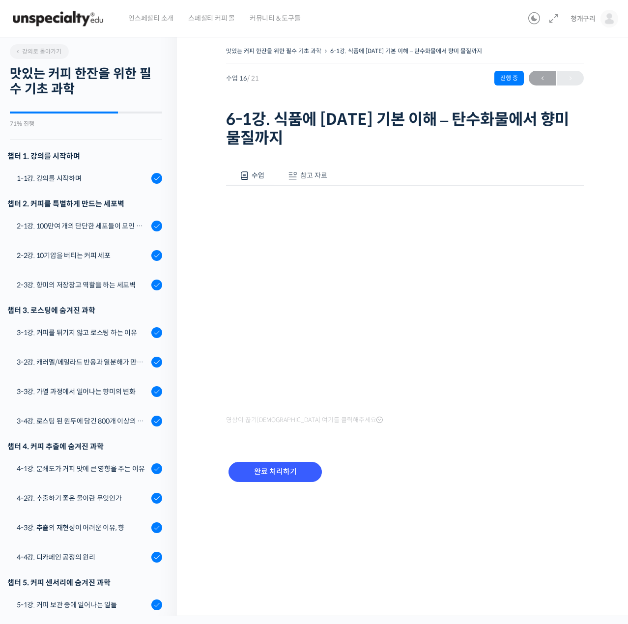  Describe the element at coordinates (85, 446) in the screenshot. I see `div: 챕터 4. 커피 추출에 숨겨진 과학` at that location.